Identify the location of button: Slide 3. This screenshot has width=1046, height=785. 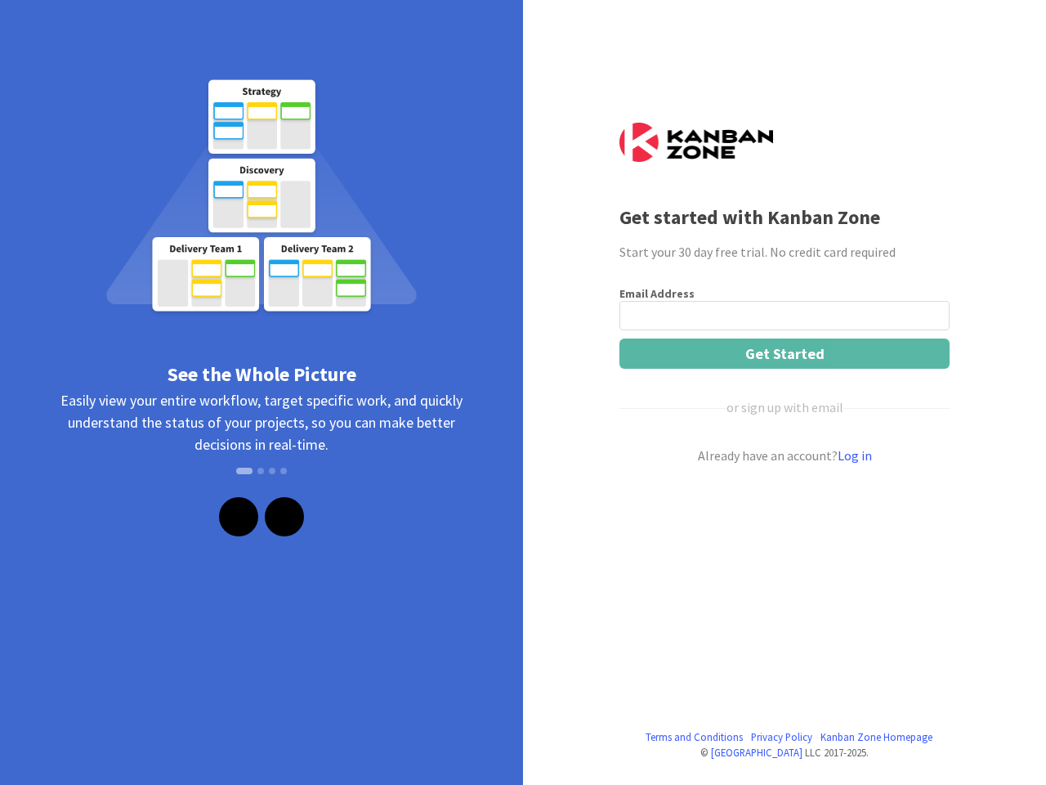
(272, 471).